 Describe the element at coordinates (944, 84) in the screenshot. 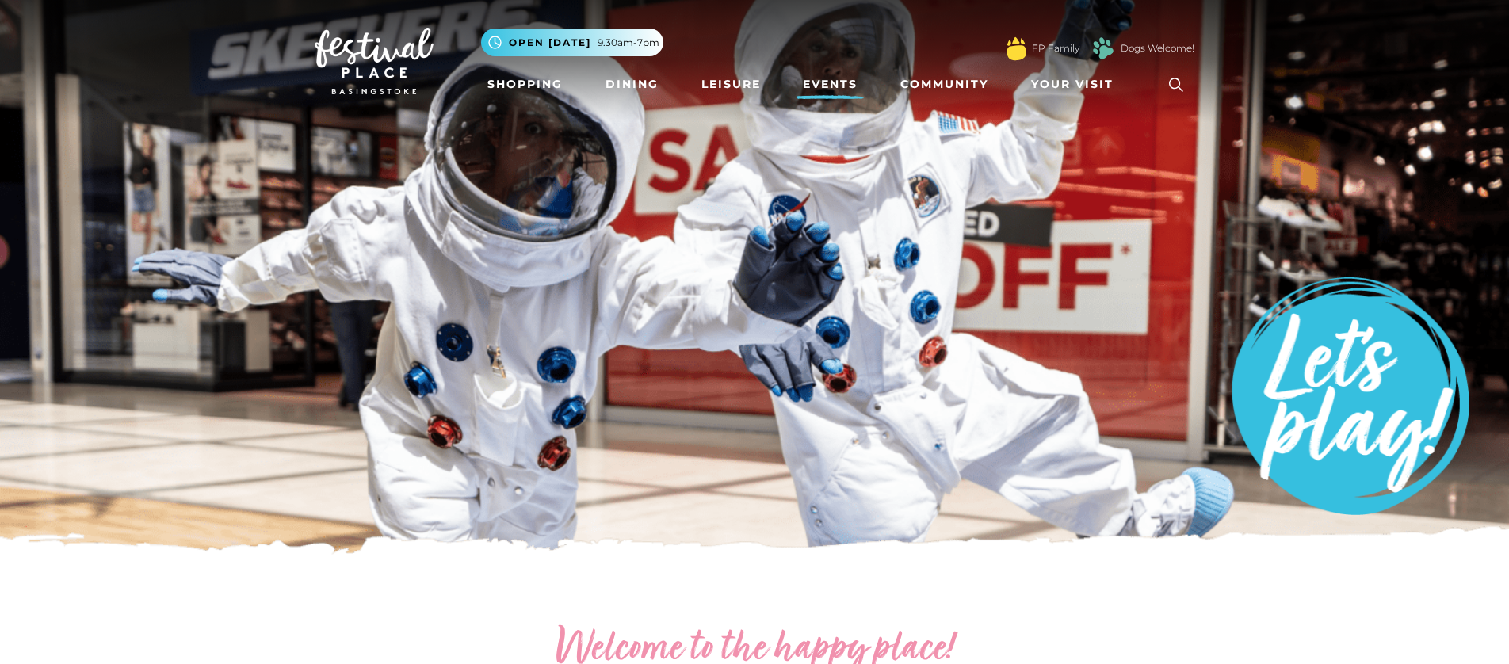

I see `a: Community` at that location.